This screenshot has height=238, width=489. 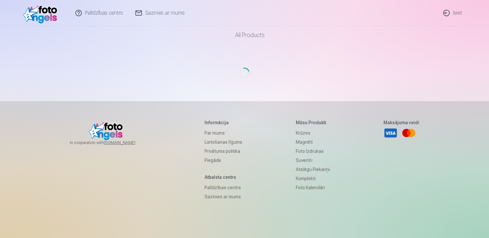 I want to click on h5: Informācija, so click(x=223, y=122).